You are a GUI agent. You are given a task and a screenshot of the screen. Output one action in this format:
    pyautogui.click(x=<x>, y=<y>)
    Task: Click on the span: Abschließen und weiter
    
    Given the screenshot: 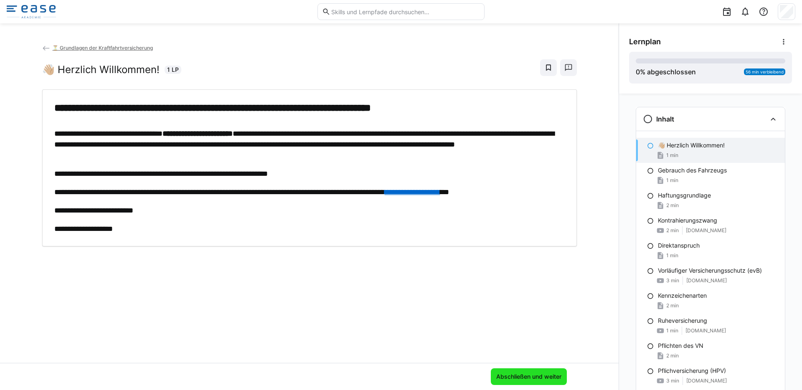 What is the action you would take?
    pyautogui.click(x=529, y=377)
    